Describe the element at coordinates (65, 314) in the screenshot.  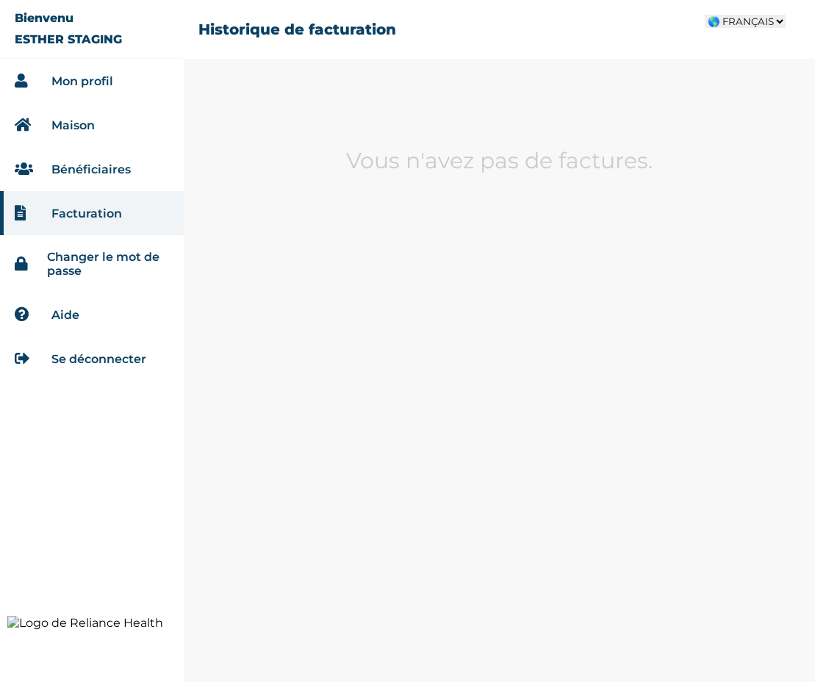
I see `a: Aide` at that location.